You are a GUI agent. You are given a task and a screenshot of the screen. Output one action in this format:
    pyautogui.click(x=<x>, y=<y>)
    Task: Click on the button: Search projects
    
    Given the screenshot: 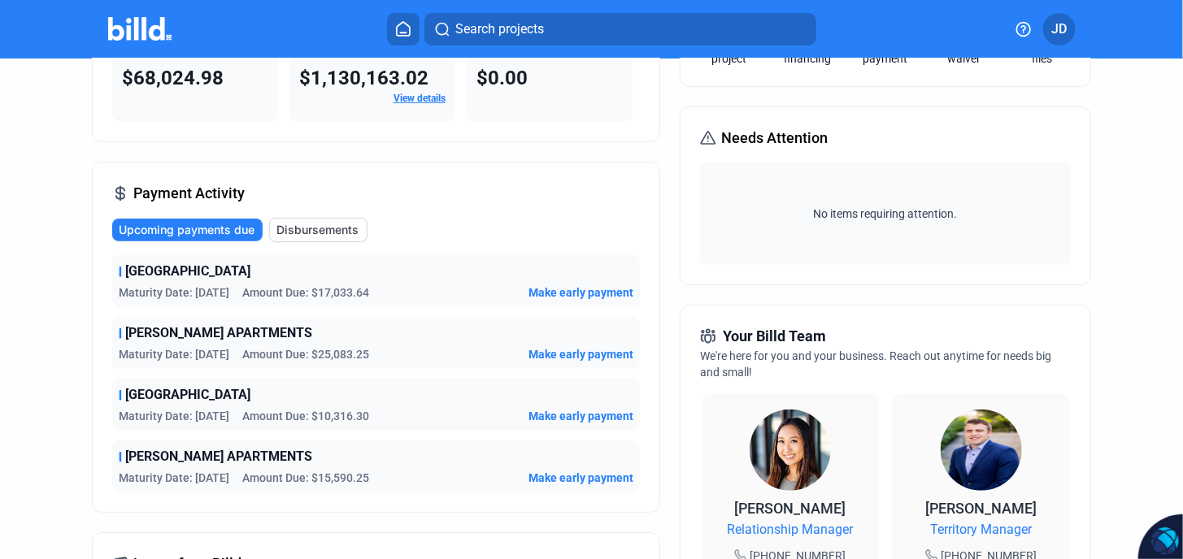 What is the action you would take?
    pyautogui.click(x=620, y=29)
    